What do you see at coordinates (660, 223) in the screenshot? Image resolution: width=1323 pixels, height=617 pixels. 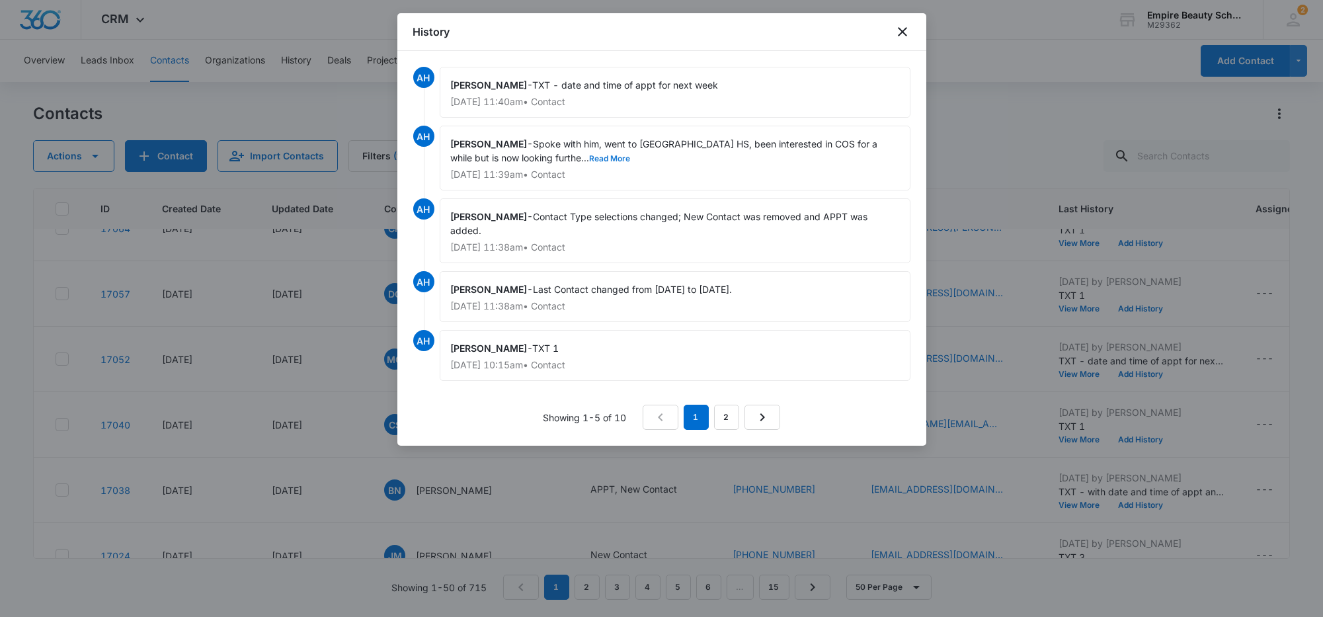 I see `span: Contact Type selections changed; New Contact was removed and APPT was added.` at bounding box center [660, 223].